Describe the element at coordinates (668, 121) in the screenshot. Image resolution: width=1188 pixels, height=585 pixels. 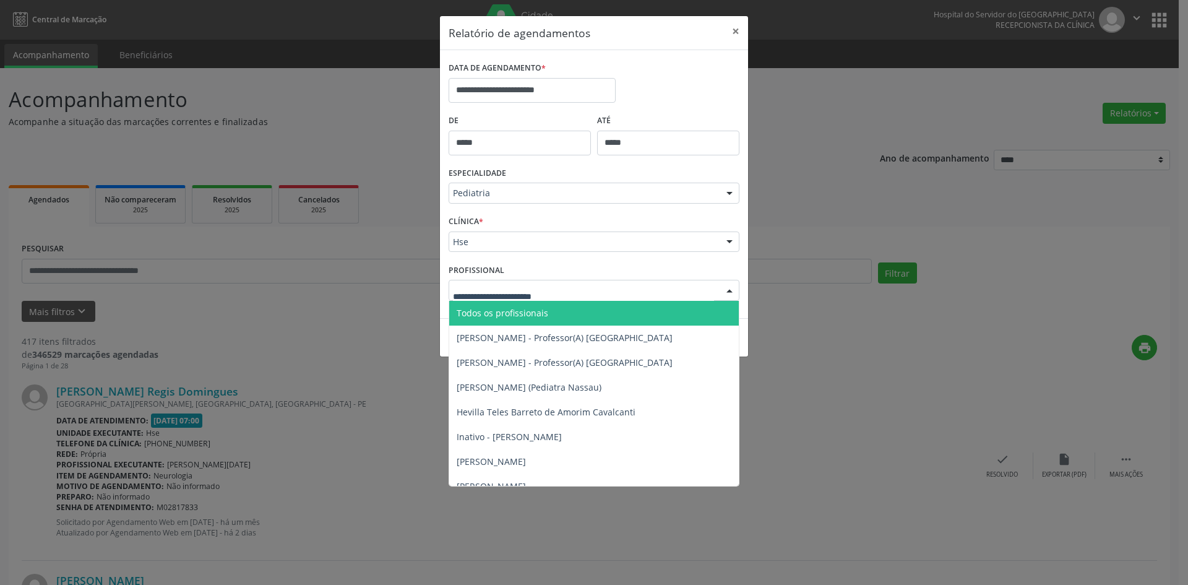
I see `label: ATÉ` at that location.